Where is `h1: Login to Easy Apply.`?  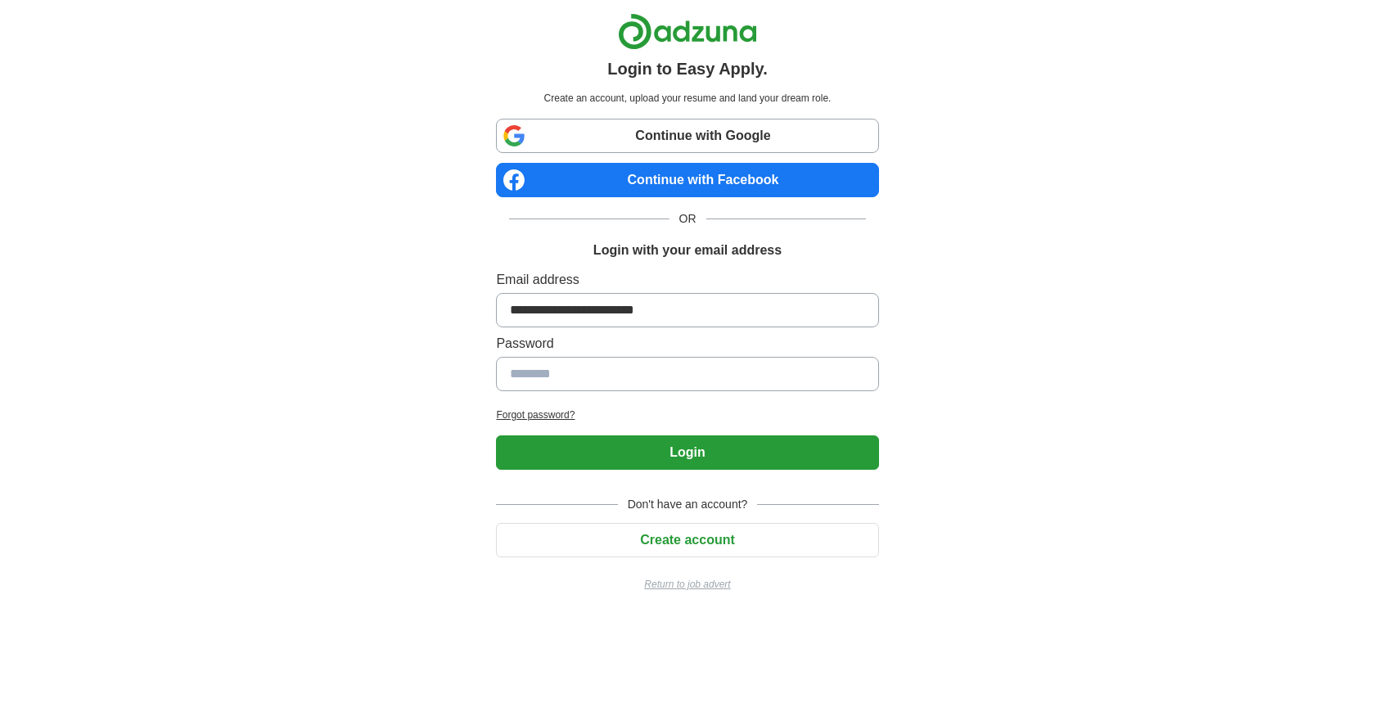 h1: Login to Easy Apply. is located at coordinates (687, 69).